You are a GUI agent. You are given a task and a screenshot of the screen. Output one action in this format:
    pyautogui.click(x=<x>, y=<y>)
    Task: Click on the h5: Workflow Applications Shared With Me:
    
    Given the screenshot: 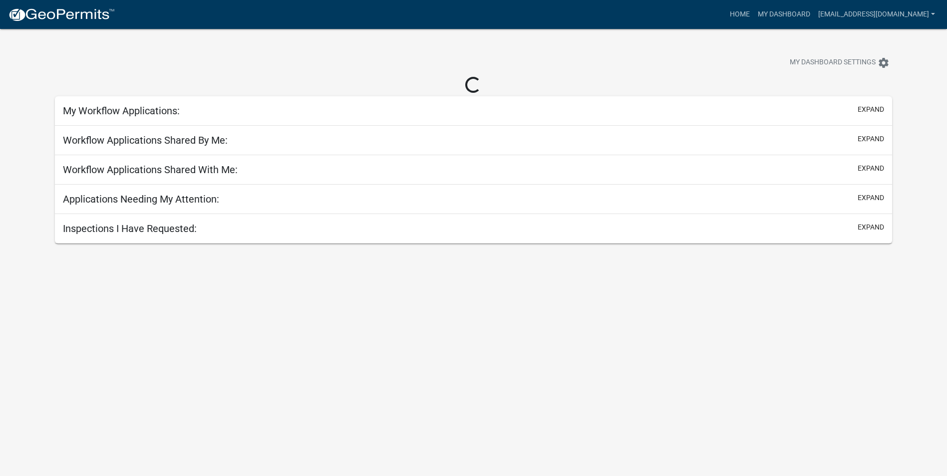 What is the action you would take?
    pyautogui.click(x=150, y=170)
    